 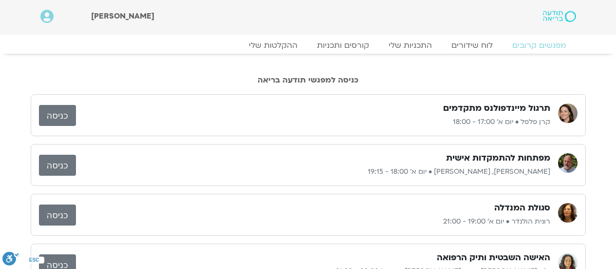 What do you see at coordinates (494, 257) in the screenshot?
I see `h3: האישה השבטית ותיק הרפואה` at bounding box center [494, 257].